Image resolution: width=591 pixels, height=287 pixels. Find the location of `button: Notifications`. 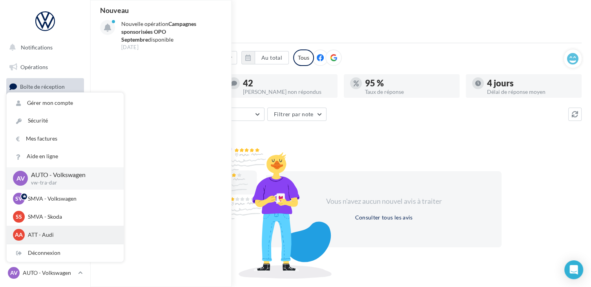

button: Notifications is located at coordinates (44, 47).